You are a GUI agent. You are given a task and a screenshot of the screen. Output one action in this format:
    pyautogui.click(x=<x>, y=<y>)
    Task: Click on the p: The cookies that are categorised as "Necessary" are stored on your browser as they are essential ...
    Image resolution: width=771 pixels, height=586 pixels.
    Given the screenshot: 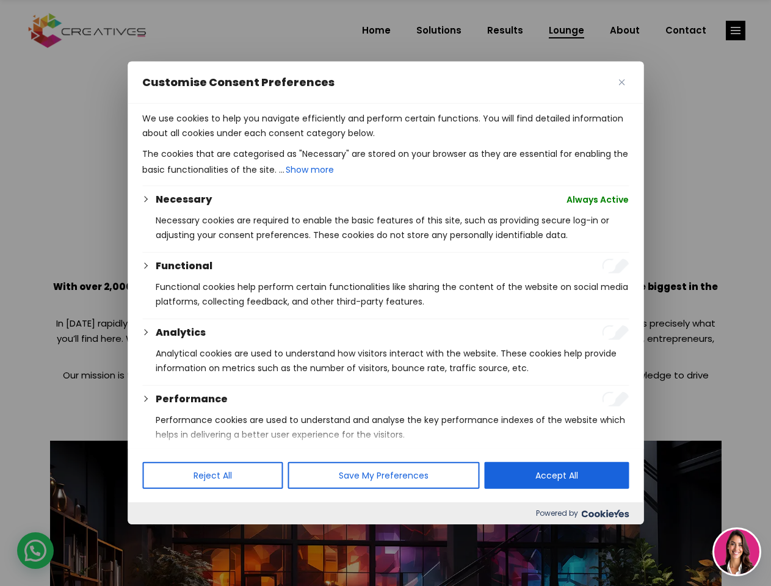 What is the action you would take?
    pyautogui.click(x=385, y=162)
    